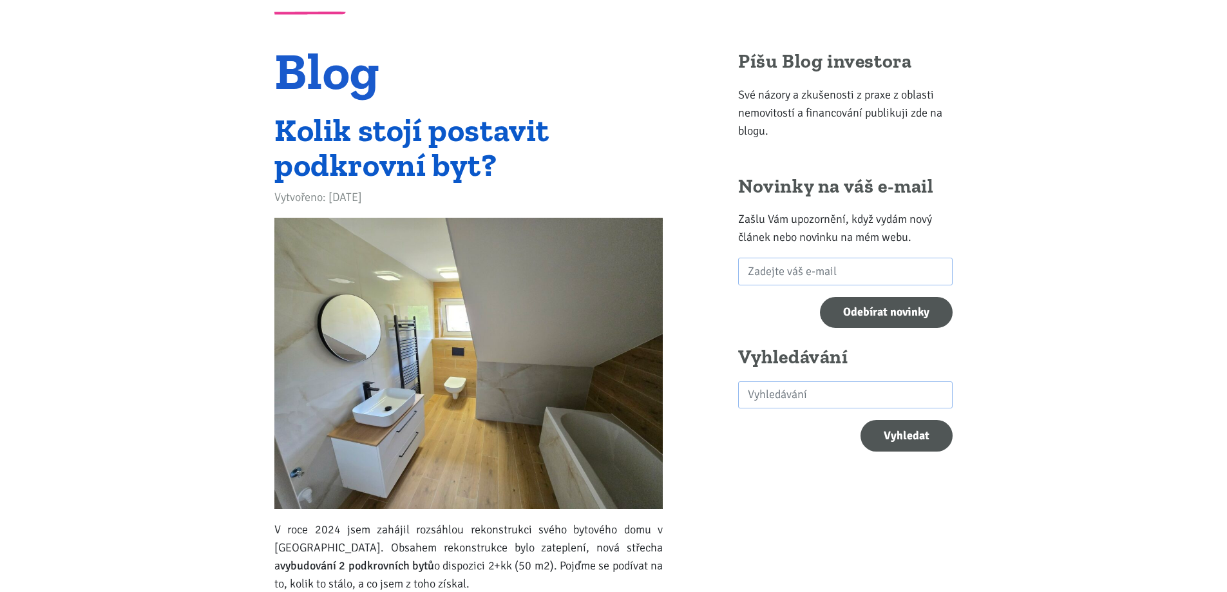 The width and height of the screenshot is (1227, 592). I want to click on strong: vybudování 2 podkrovních bytů, so click(357, 566).